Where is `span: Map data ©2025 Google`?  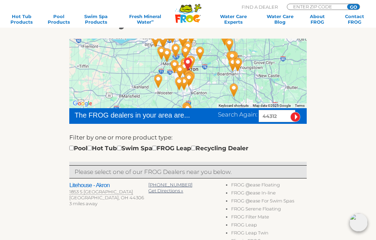
span: Map data ©2025 Google is located at coordinates (271, 106).